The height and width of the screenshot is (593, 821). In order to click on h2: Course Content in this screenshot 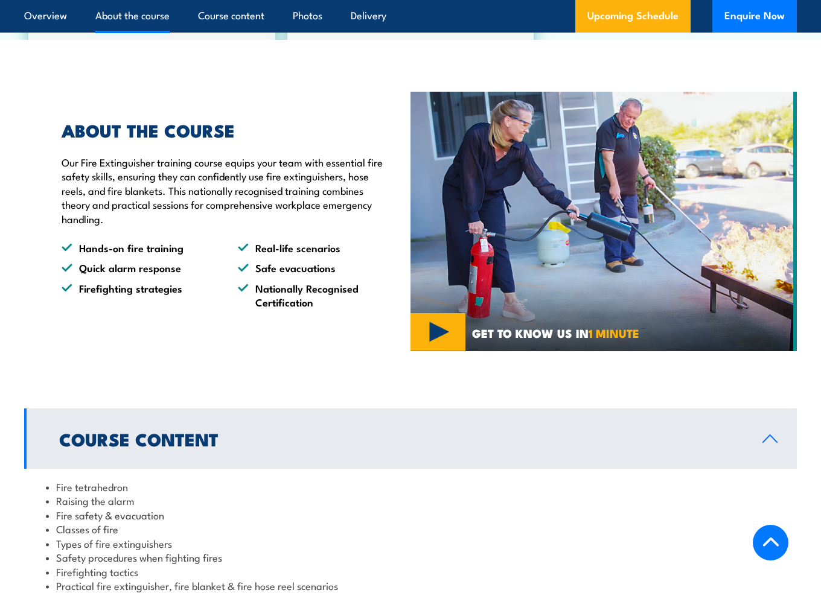, I will do `click(401, 439)`.